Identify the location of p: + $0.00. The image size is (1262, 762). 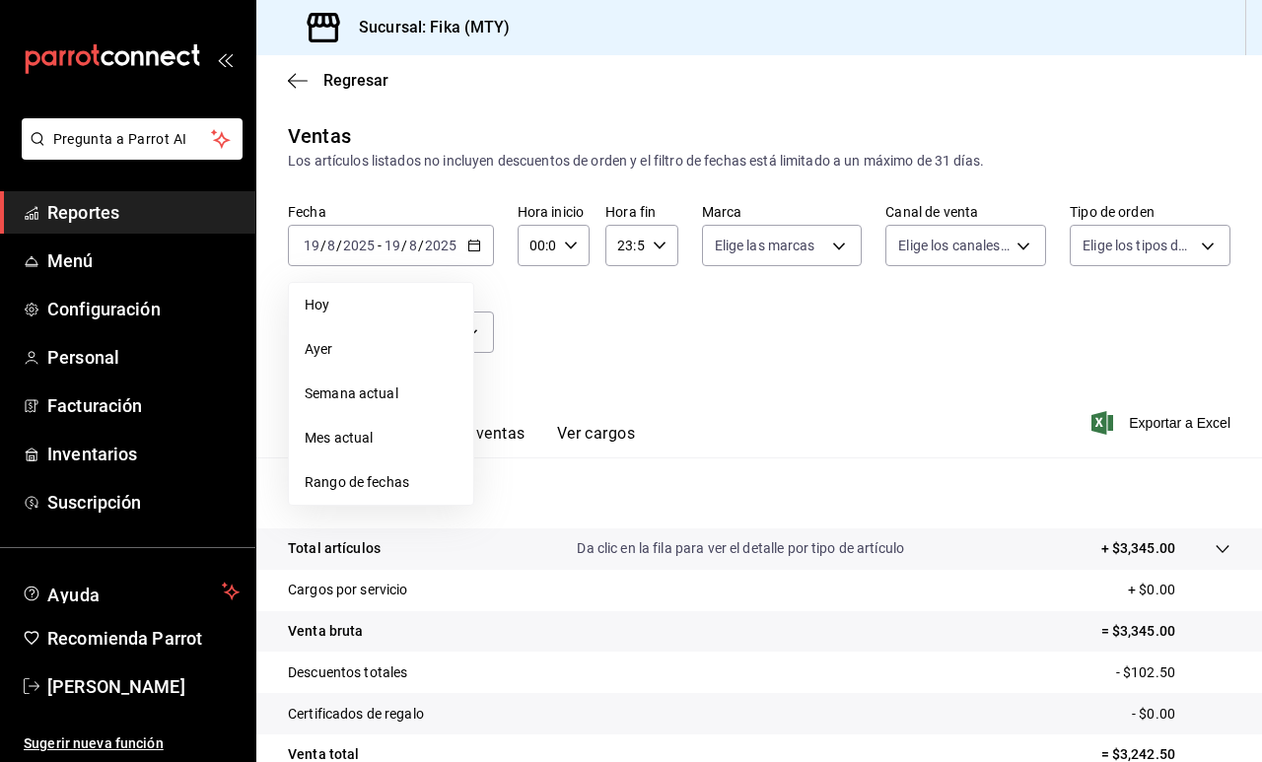
(1179, 590).